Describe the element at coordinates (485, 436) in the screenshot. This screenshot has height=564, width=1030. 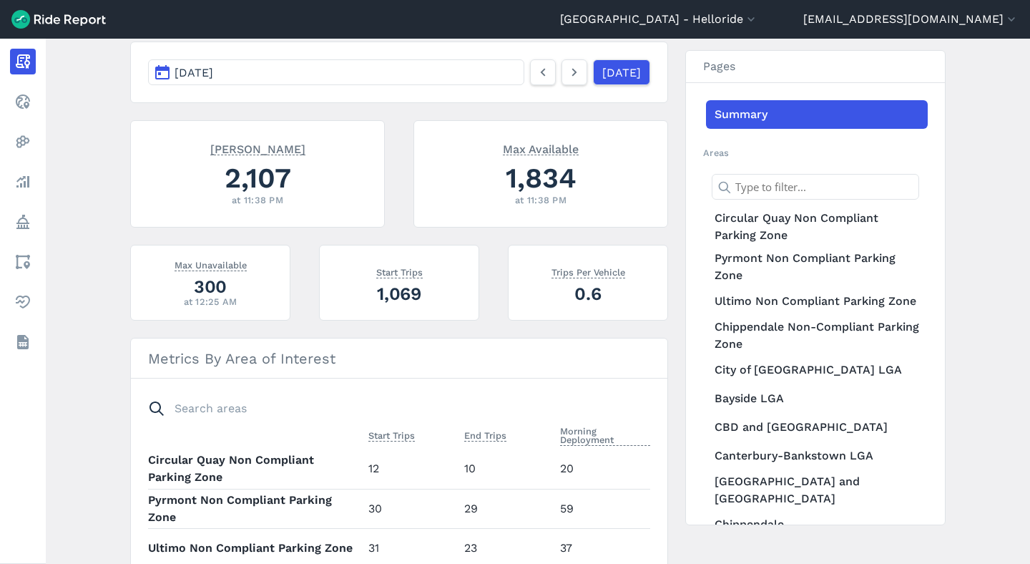
I see `button: End Trips` at that location.